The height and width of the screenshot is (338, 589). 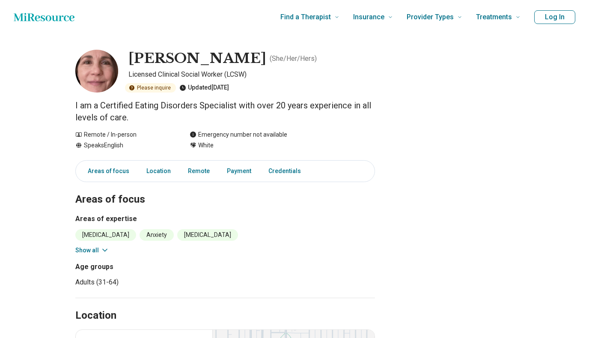 What do you see at coordinates (158, 171) in the screenshot?
I see `a: Location` at bounding box center [158, 171].